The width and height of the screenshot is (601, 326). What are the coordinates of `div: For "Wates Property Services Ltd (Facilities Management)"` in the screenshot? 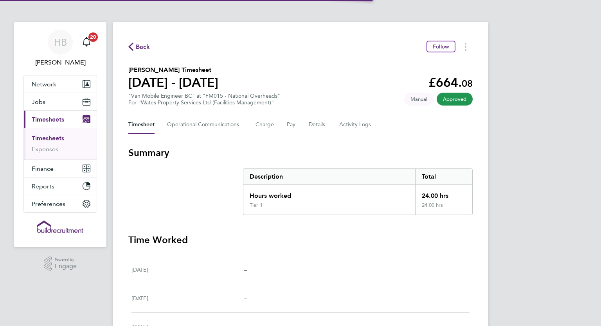 It's located at (204, 103).